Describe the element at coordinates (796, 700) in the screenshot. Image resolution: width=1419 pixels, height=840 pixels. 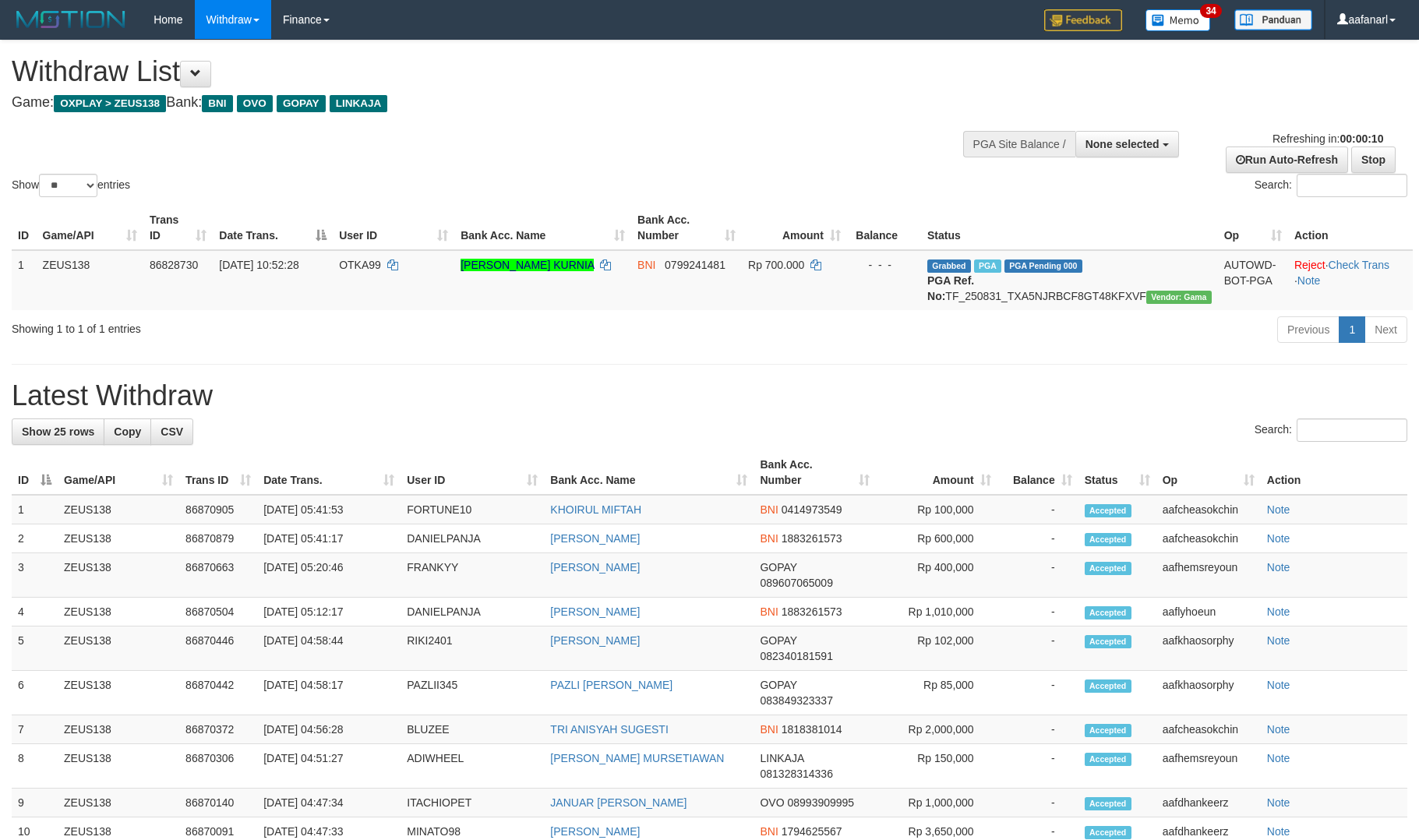
I see `span: Copy 083849323337 to clipboard` at that location.